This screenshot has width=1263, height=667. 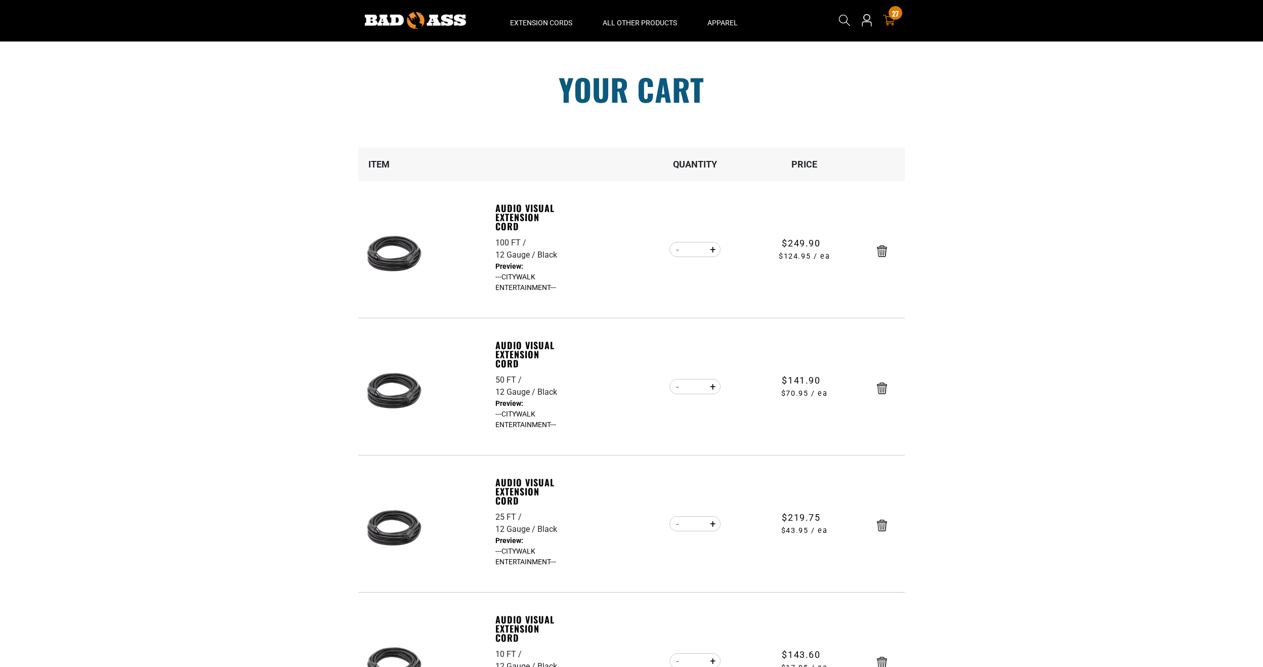 What do you see at coordinates (541, 23) in the screenshot?
I see `span: Extension Cords` at bounding box center [541, 23].